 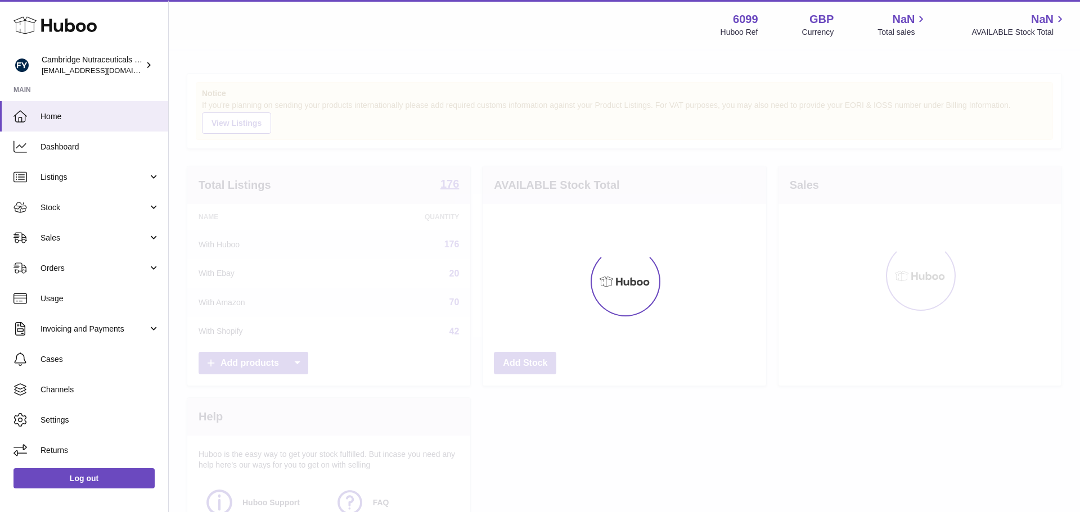 I want to click on img: internalAdmin-6099@internal.huboo.com, so click(x=22, y=65).